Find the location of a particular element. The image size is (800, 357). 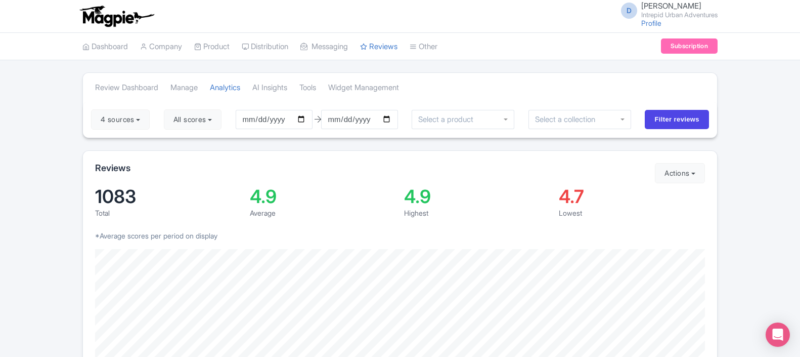

a: Profile is located at coordinates (651, 23).